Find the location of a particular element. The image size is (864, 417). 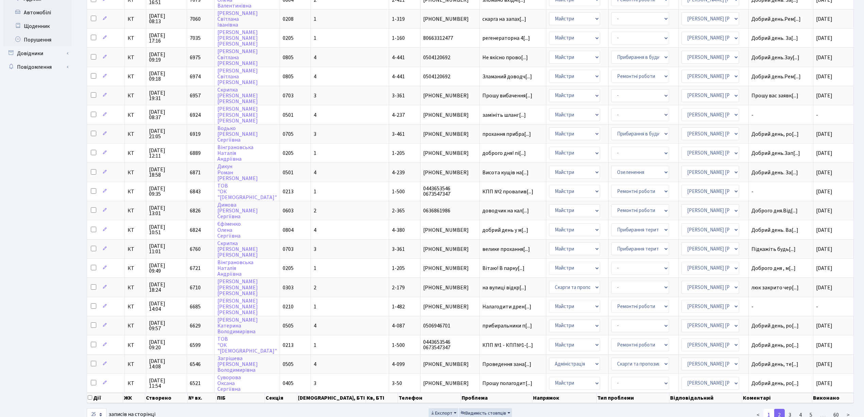

span: 6919 is located at coordinates (195, 134).